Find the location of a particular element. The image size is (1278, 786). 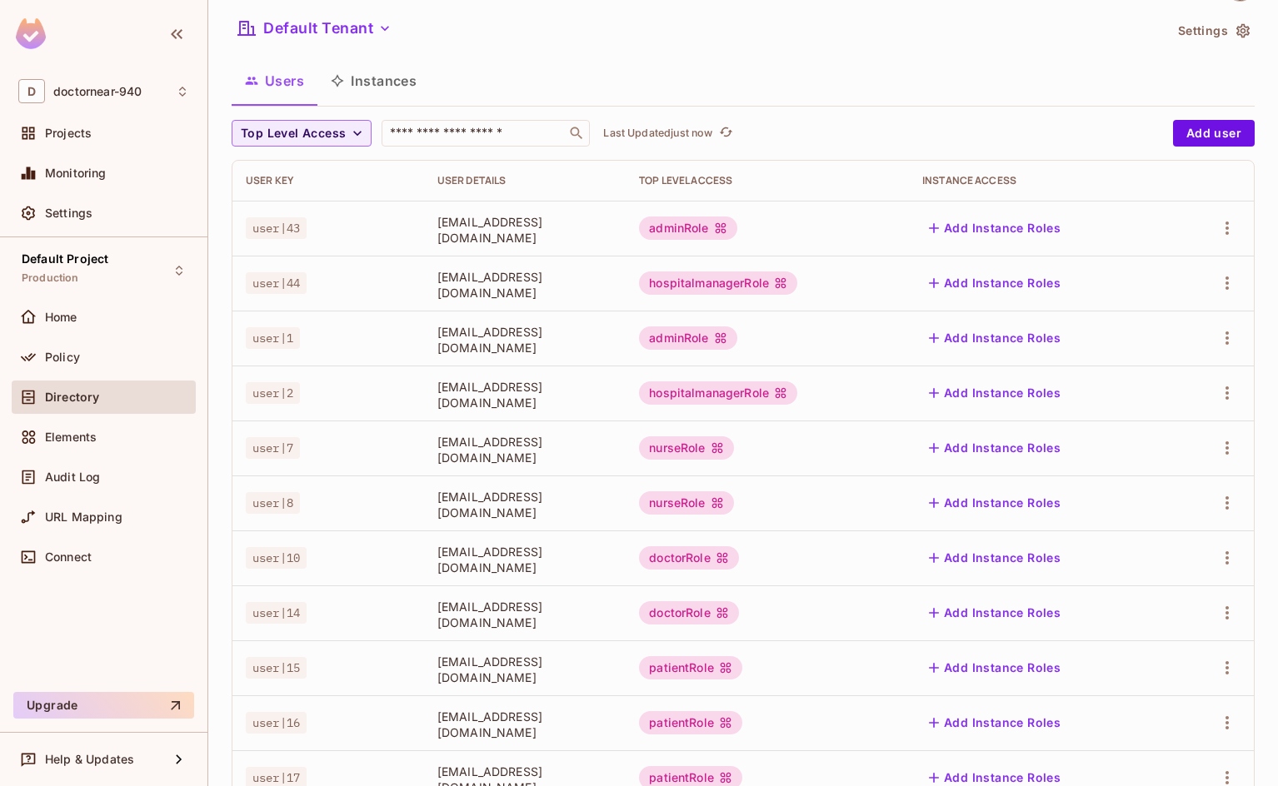

div: Top Level Access is located at coordinates (767, 181).